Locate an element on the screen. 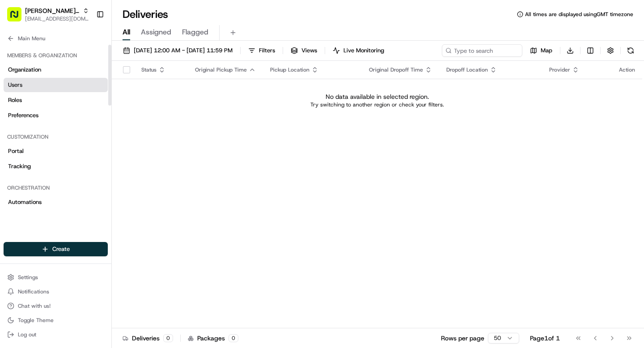  button: Map is located at coordinates (541, 51).